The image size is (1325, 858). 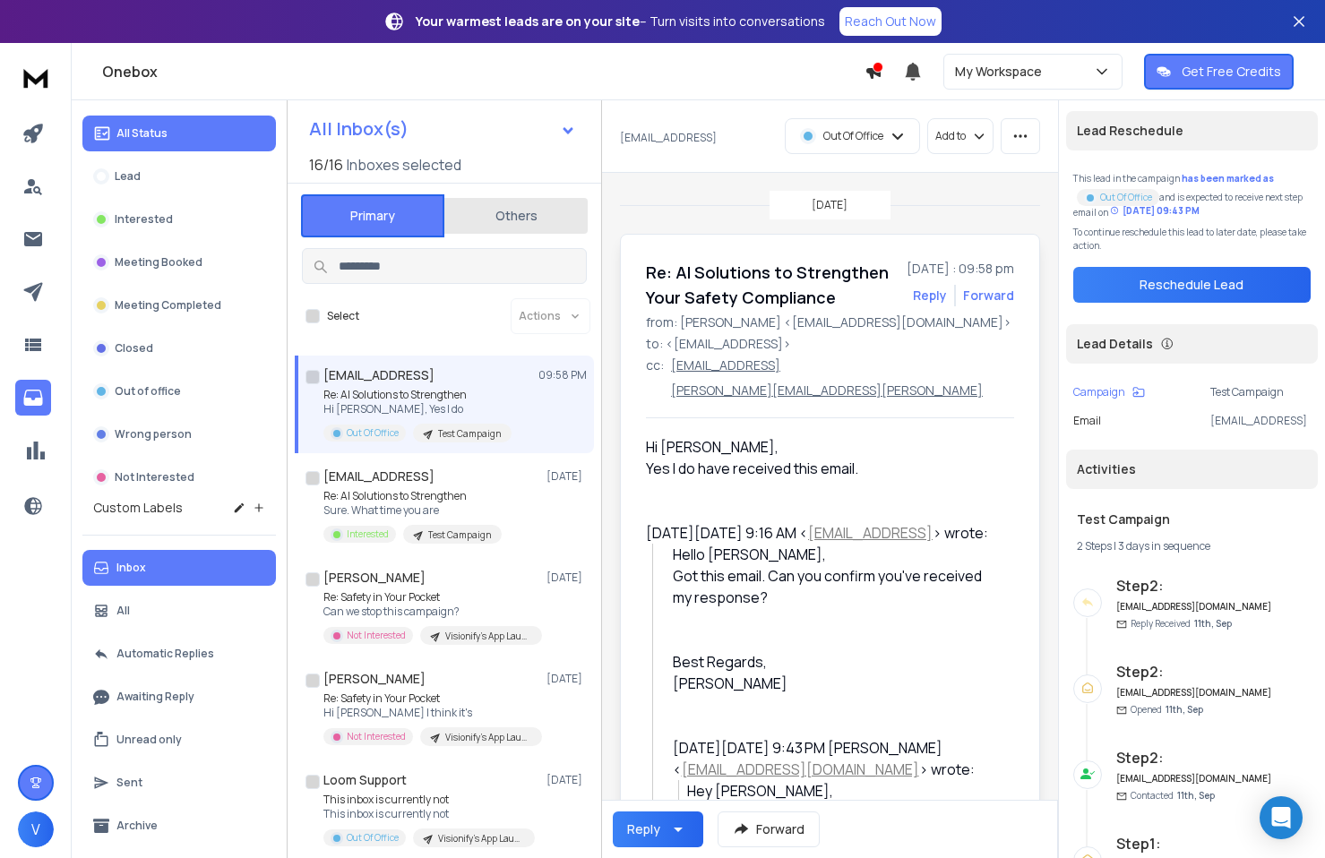 I want to click on button: Campaign, so click(x=1109, y=392).